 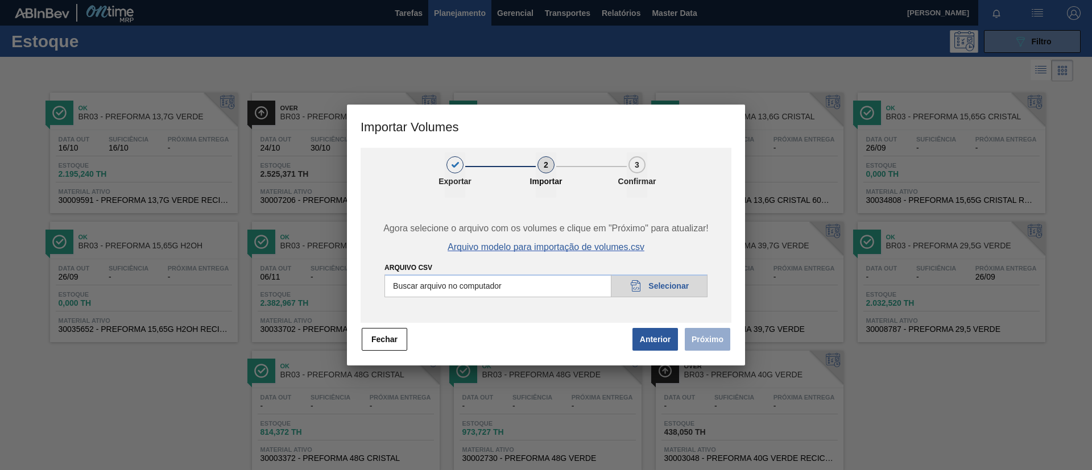 I want to click on p: Importar, so click(x=546, y=181).